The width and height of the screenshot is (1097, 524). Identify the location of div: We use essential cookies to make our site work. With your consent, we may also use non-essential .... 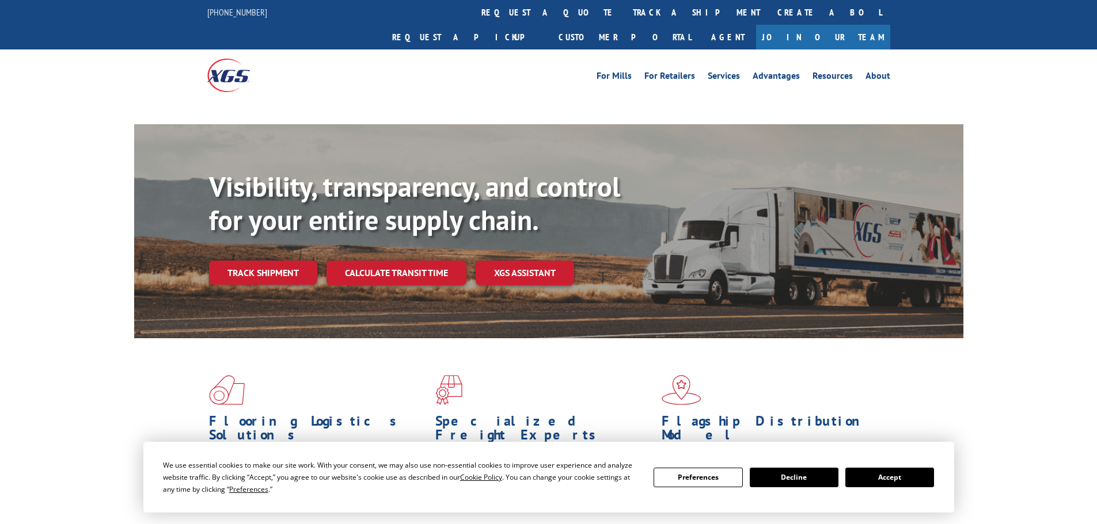
(401, 477).